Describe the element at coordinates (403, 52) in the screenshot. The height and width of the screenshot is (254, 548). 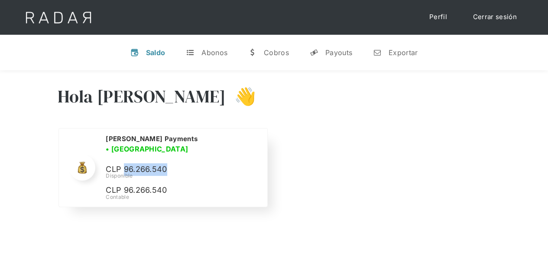
I see `div: Exportar` at that location.